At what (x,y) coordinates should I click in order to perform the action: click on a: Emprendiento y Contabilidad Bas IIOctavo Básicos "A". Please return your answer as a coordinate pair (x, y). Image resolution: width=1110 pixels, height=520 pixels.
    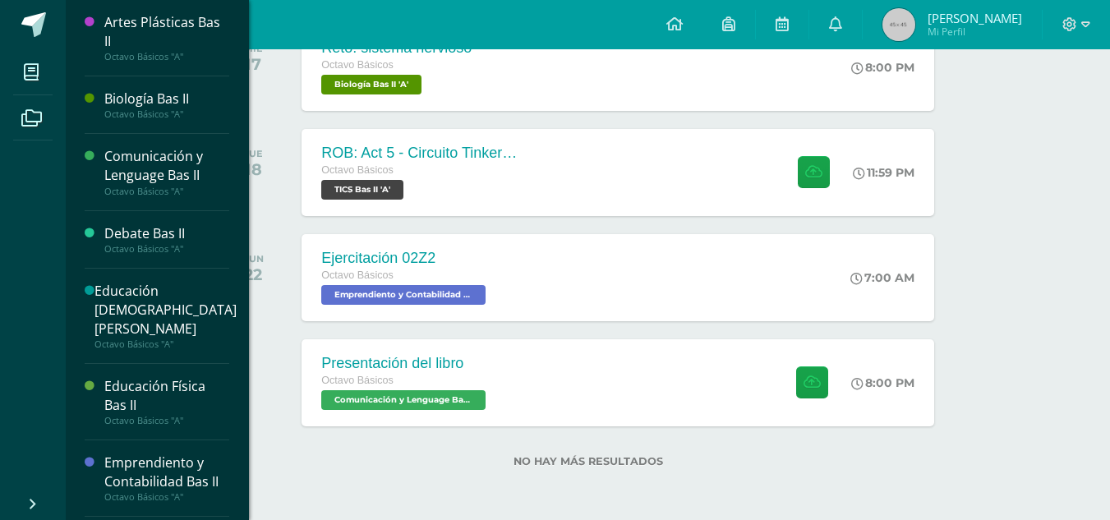
    Looking at the image, I should click on (167, 478).